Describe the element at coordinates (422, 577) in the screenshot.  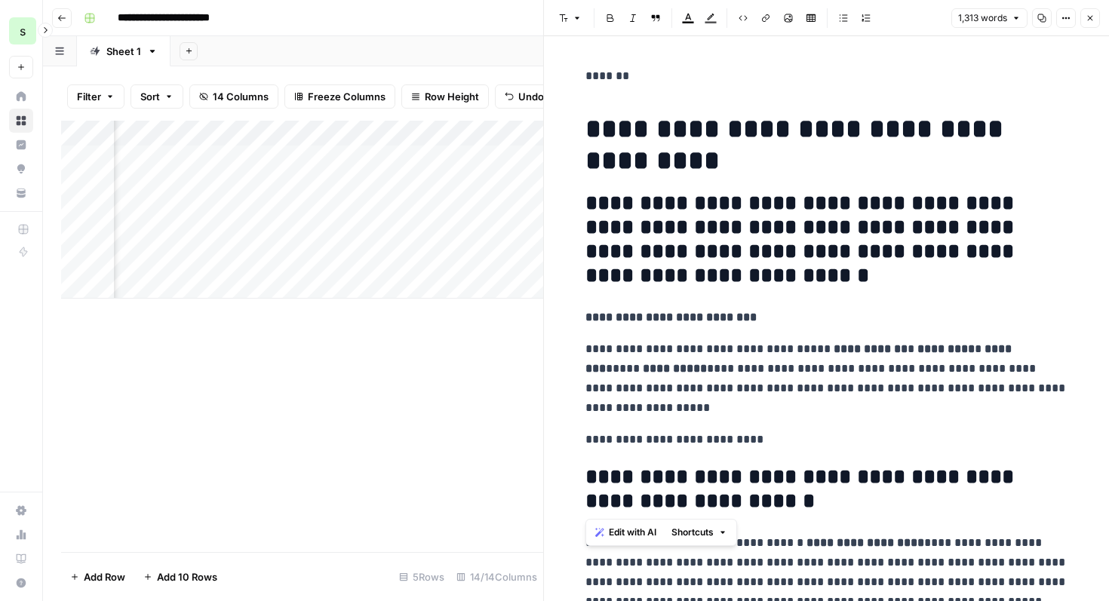
I see `div: 5 Rows` at that location.